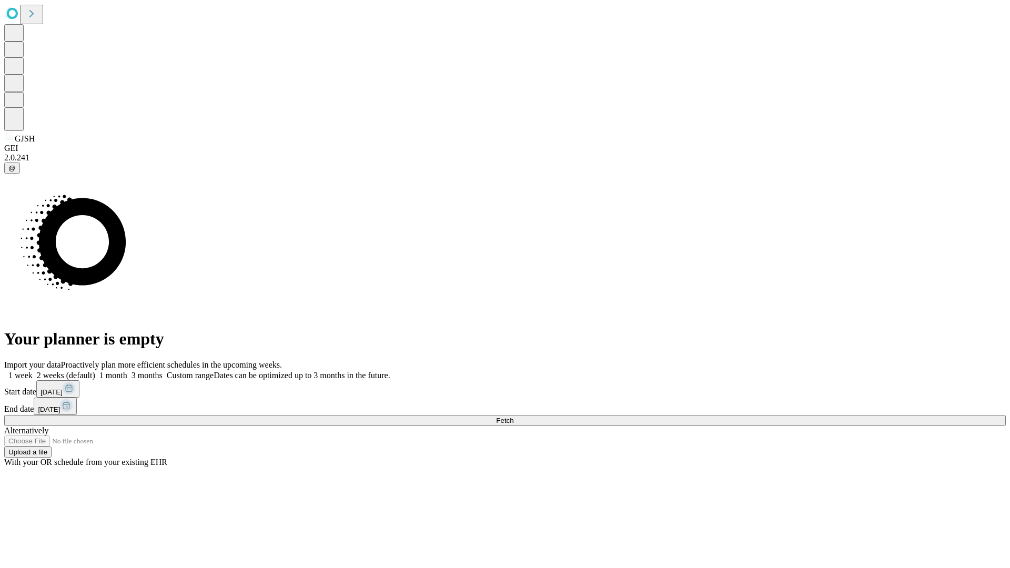 The image size is (1010, 568). What do you see at coordinates (66, 375) in the screenshot?
I see `span: 2 weeks (default)` at bounding box center [66, 375].